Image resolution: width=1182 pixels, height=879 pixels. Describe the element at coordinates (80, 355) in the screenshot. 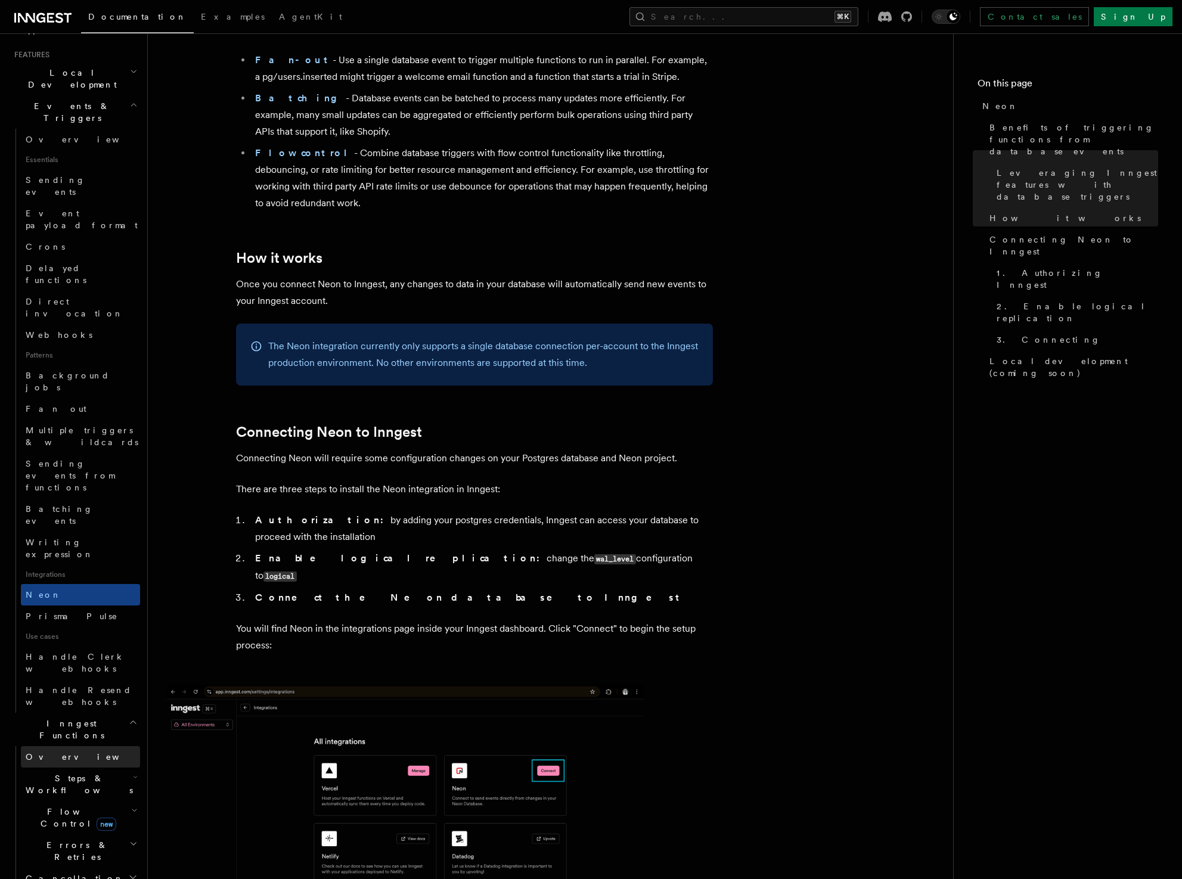

I see `span: Patterns` at that location.